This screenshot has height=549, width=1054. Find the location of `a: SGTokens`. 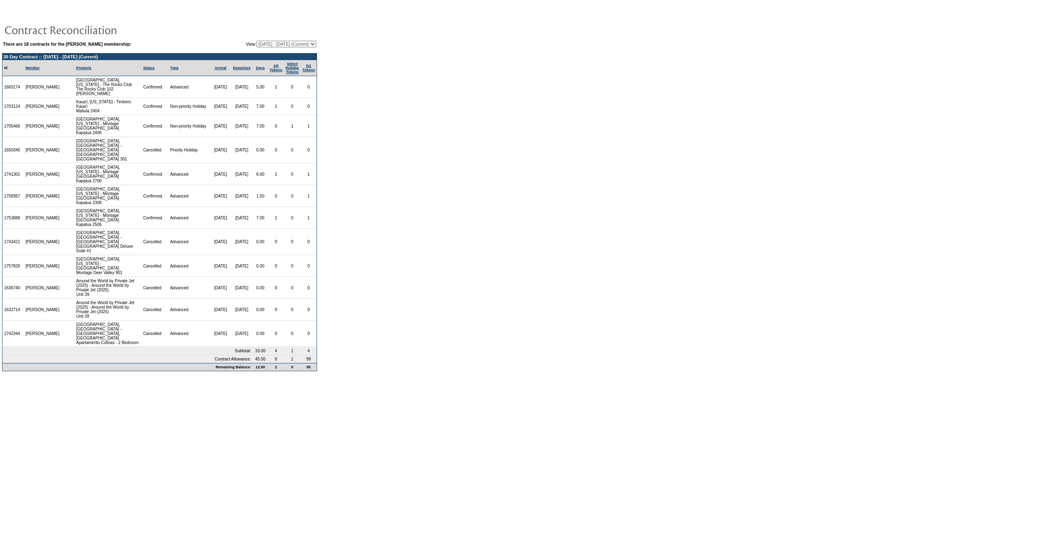

a: SGTokens is located at coordinates (308, 68).